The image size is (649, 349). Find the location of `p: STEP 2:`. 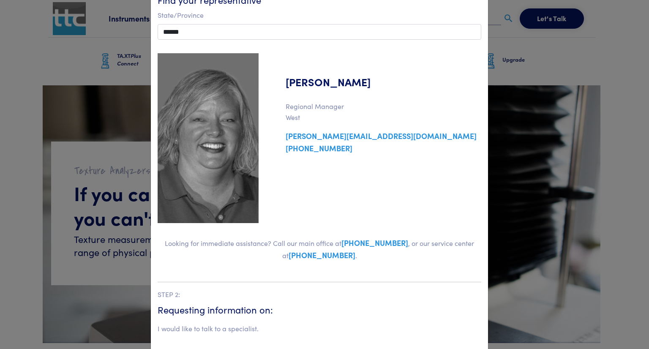

p: STEP 2: is located at coordinates (319, 294).